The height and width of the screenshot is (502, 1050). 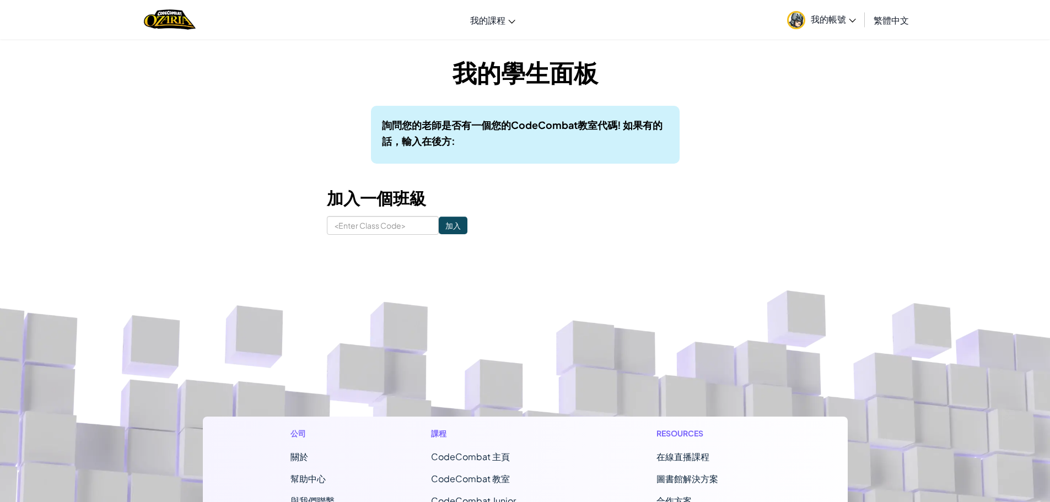 I want to click on img: Home, so click(x=169, y=19).